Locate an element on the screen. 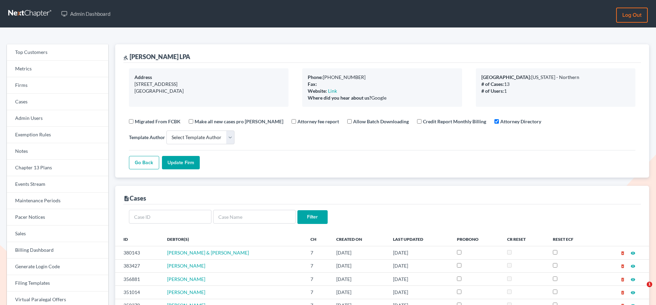 Image resolution: width=656 pixels, height=305 pixels. div: Cases is located at coordinates (135, 198).